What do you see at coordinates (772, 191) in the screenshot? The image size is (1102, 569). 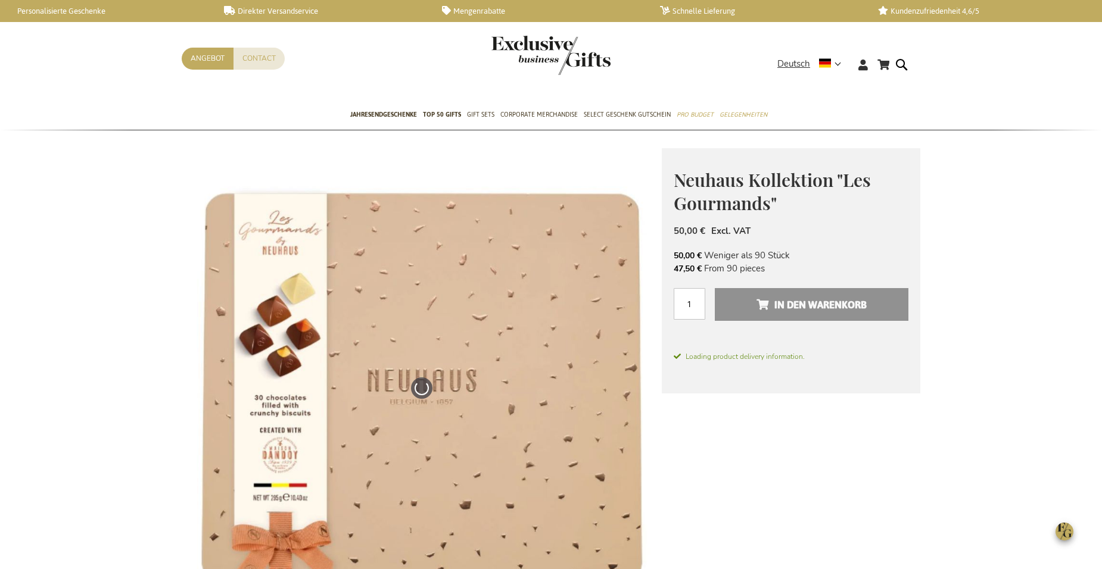 I see `span: Neuhaus Kollektion "Les Gourmands"` at bounding box center [772, 191].